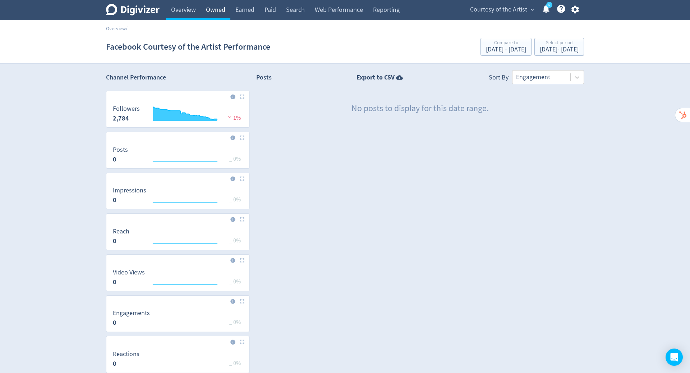  Describe the element at coordinates (549, 5) in the screenshot. I see `a: 5` at that location.